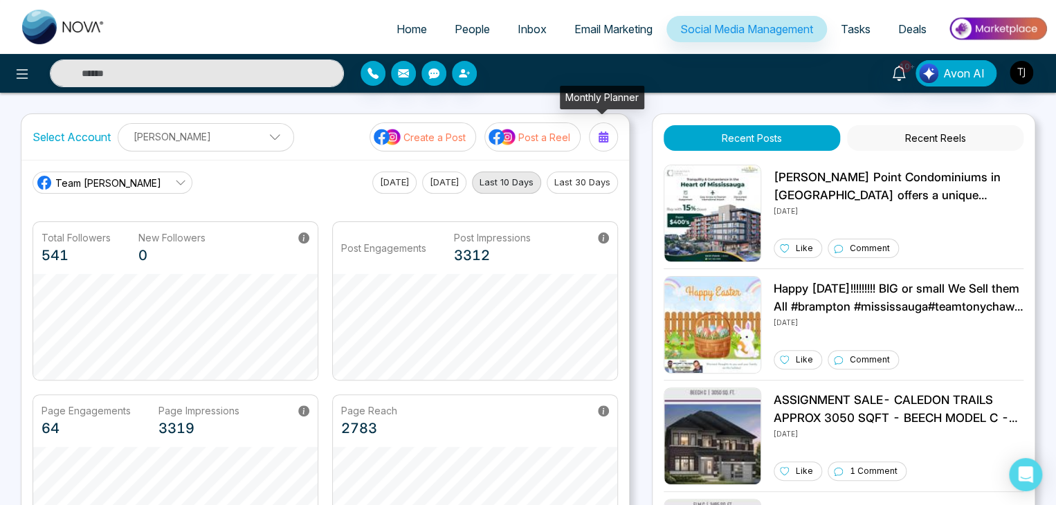 This screenshot has width=1056, height=505. Describe the element at coordinates (86, 428) in the screenshot. I see `p: 64` at that location.